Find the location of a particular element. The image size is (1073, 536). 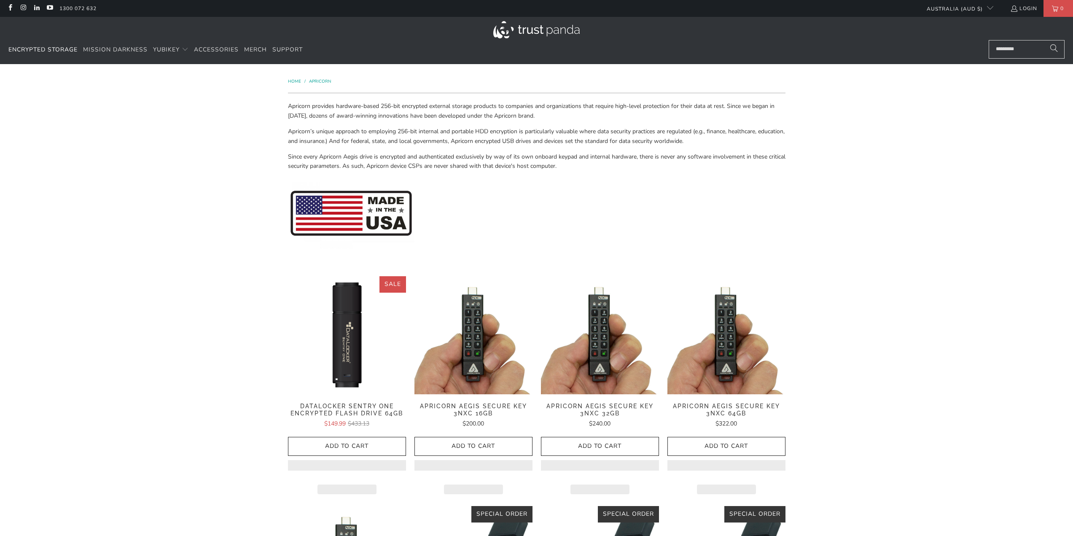

span: $240.00 is located at coordinates (600, 423).